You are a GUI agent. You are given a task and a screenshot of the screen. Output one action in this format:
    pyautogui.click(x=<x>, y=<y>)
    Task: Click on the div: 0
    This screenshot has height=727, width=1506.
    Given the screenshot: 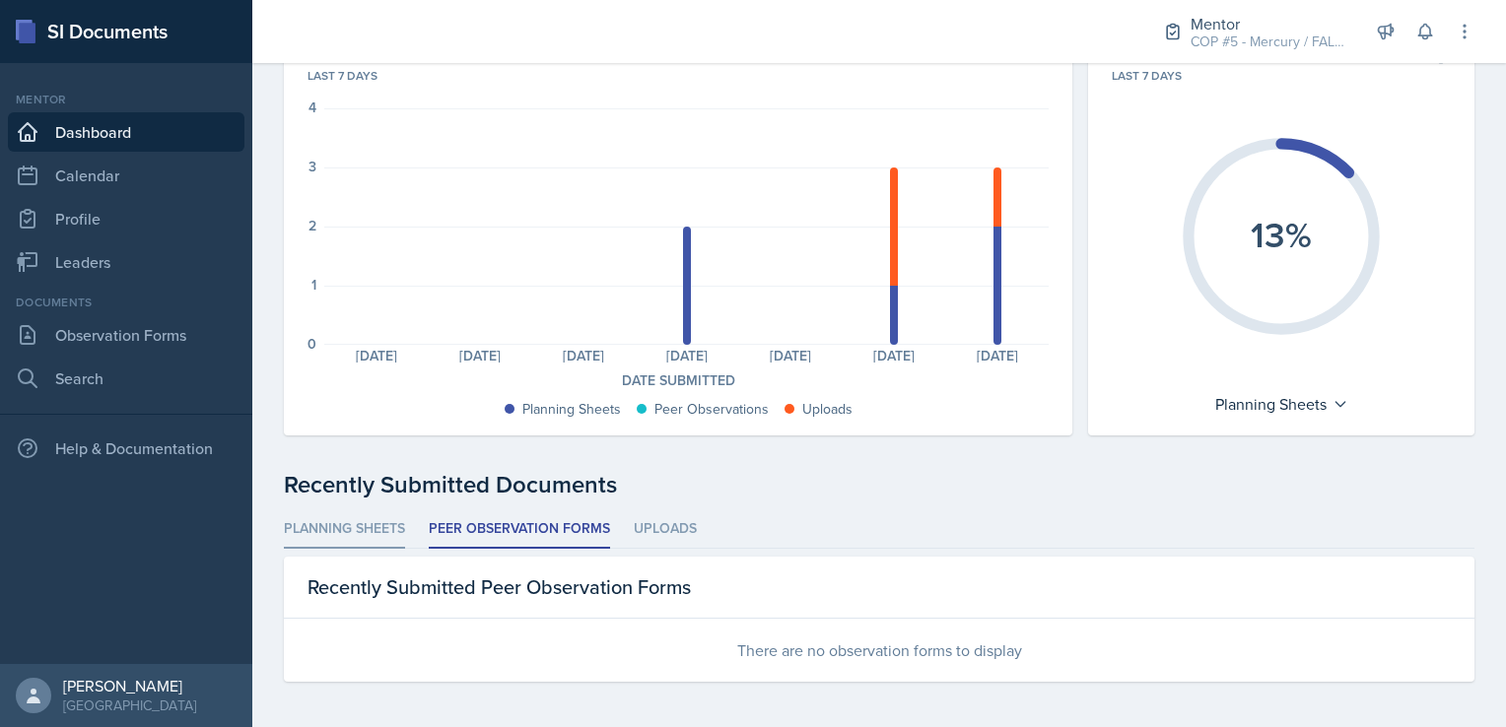 What is the action you would take?
    pyautogui.click(x=311, y=344)
    